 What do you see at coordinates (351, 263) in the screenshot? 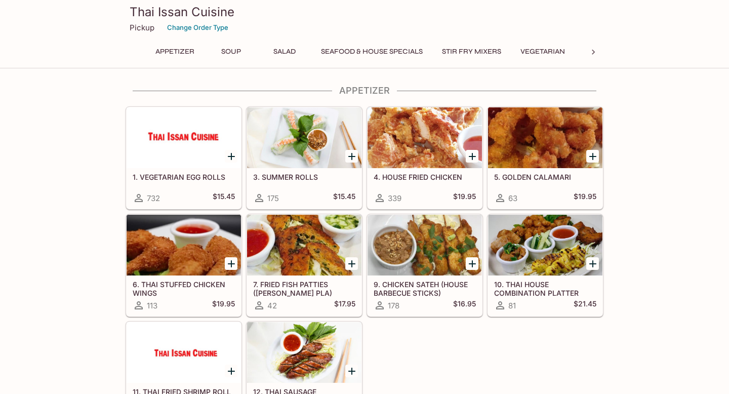
I see `button: Add 7. FRIED FISH PATTIES (TOD MUN PLA)` at bounding box center [351, 263].